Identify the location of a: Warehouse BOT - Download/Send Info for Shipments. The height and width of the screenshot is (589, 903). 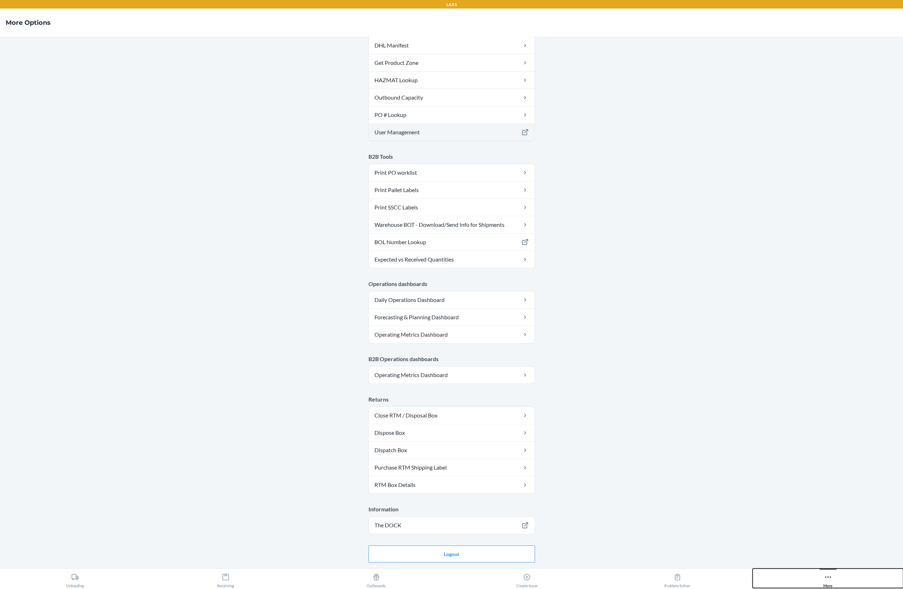
(452, 225).